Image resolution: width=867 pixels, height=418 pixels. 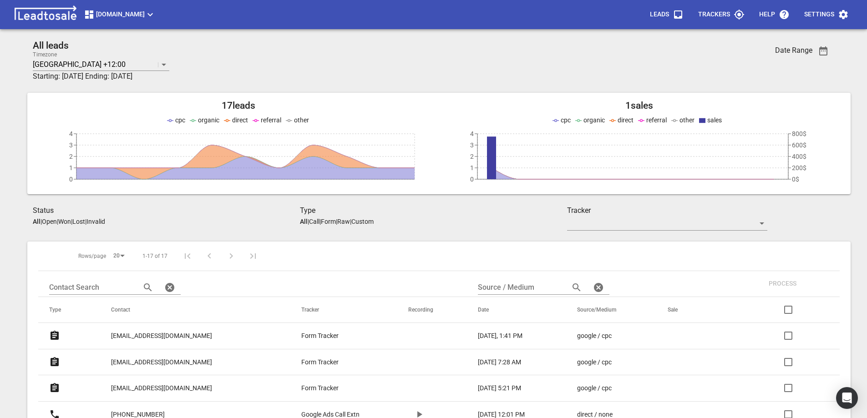 I want to click on h3: Status, so click(x=166, y=211).